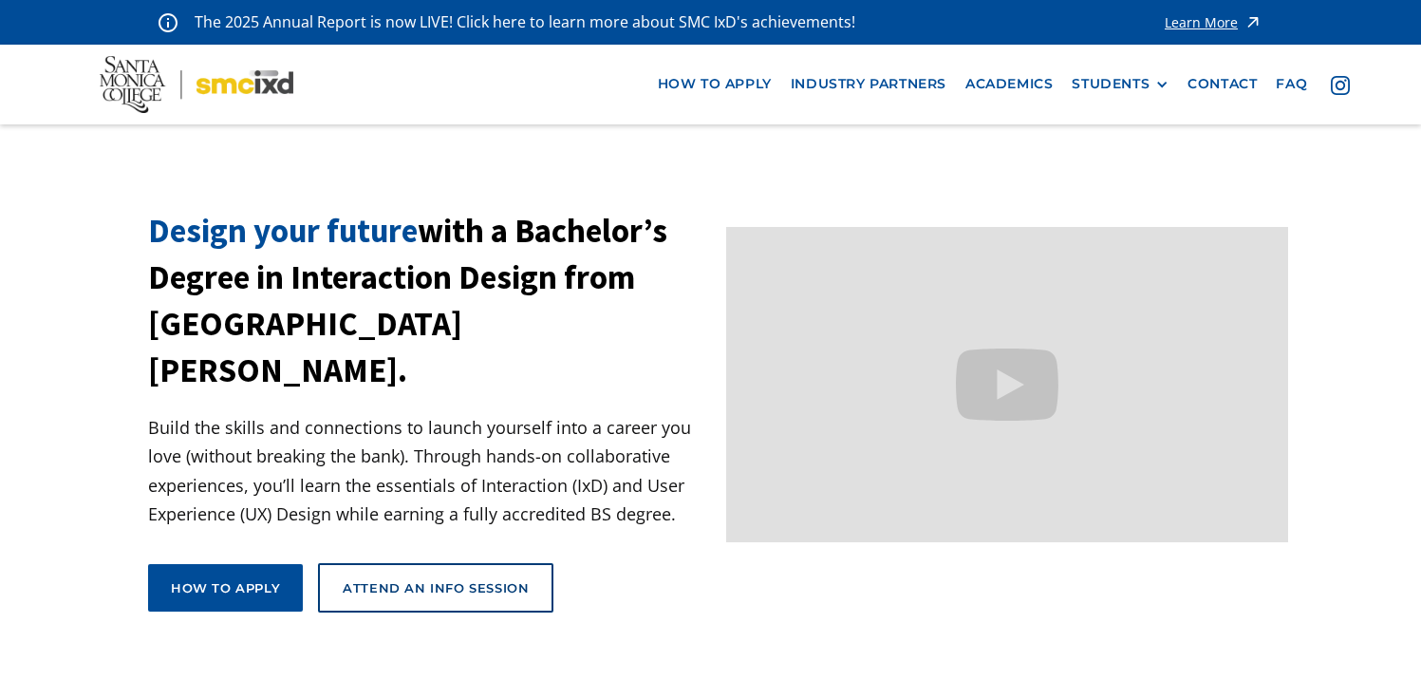 The height and width of the screenshot is (699, 1421). Describe the element at coordinates (1214, 22) in the screenshot. I see `a: Learn More` at that location.